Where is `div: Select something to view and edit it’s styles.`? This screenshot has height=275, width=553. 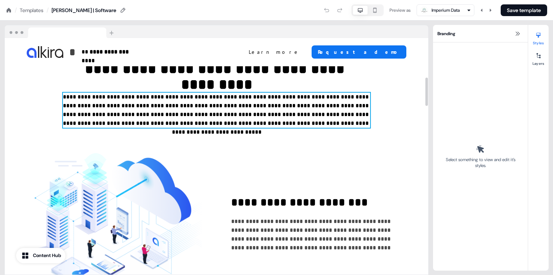 div: Select something to view and edit it’s styles. is located at coordinates (480, 162).